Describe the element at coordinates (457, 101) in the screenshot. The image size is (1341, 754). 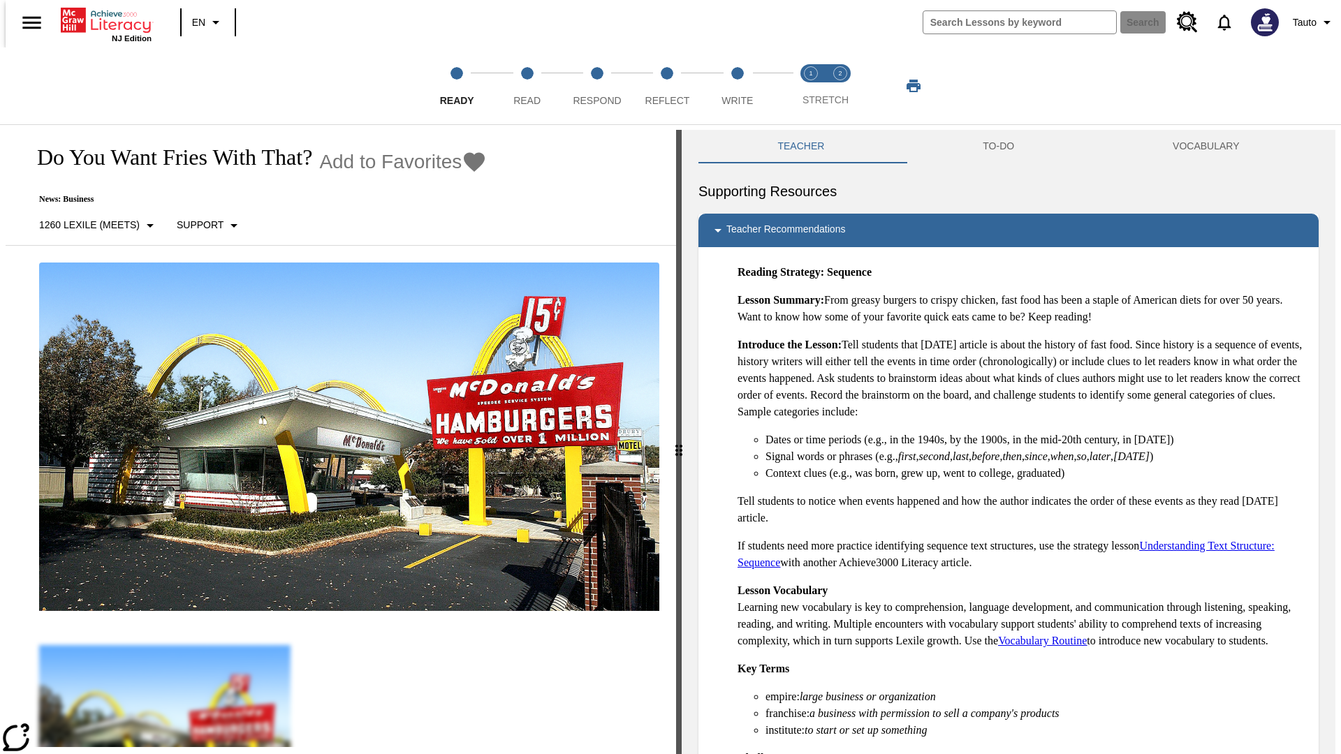
I see `span: Ready` at that location.